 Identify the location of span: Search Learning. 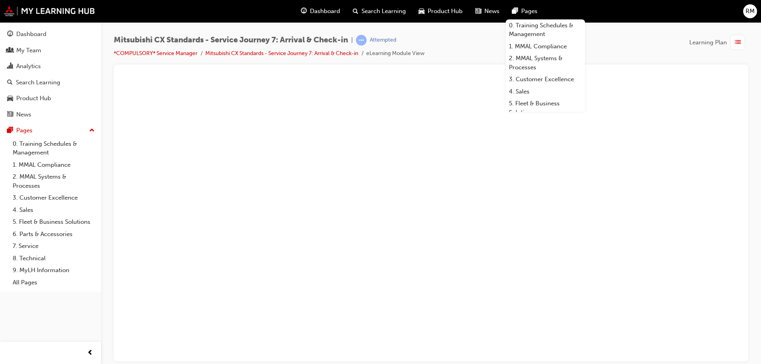
(383, 11).